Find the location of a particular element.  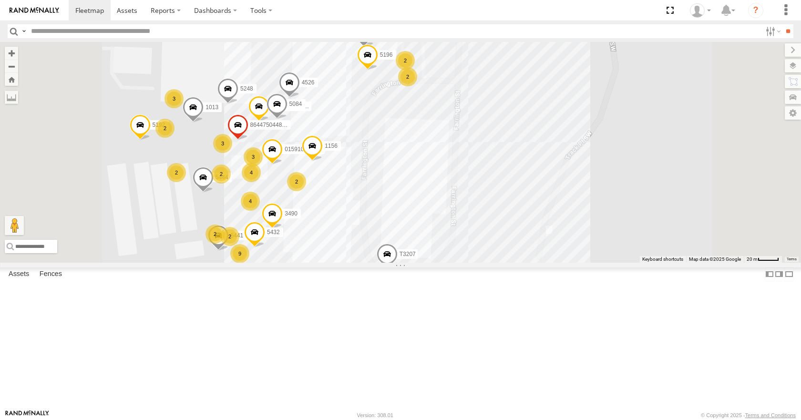

label: Measure is located at coordinates (11, 97).